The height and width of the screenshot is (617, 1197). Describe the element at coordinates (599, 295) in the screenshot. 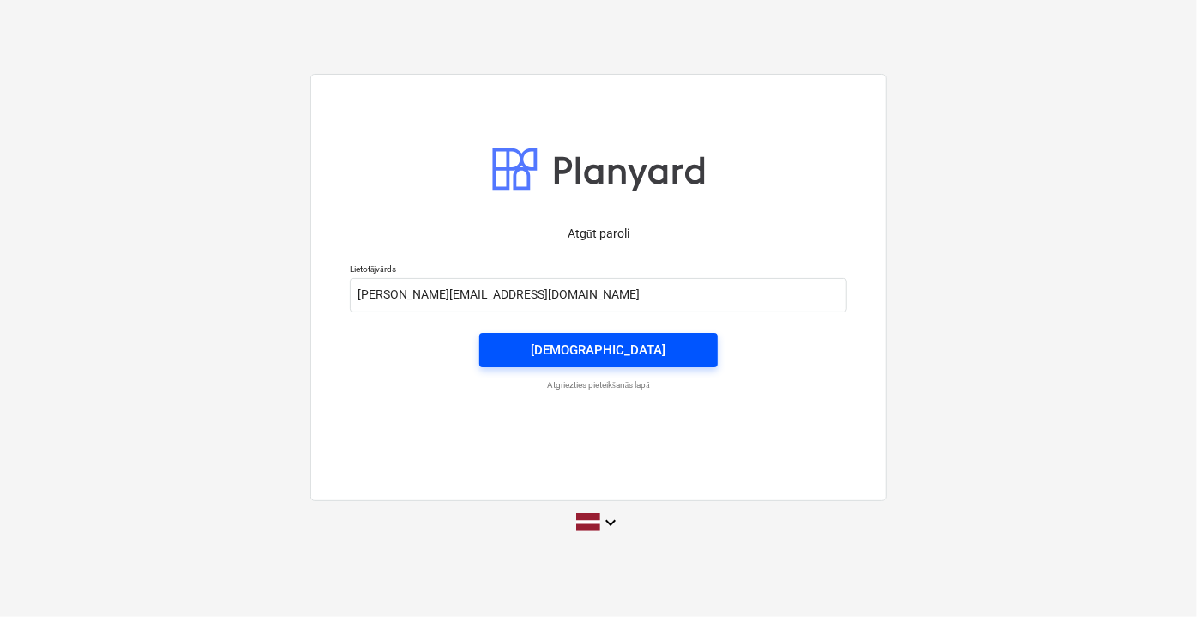

I see `input: Lietotājvārds` at that location.